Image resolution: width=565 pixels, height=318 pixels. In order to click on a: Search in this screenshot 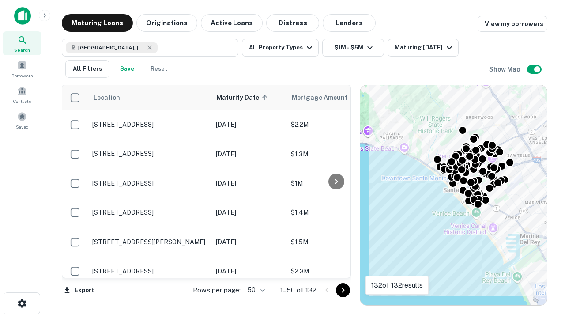, I will do `click(22, 43)`.